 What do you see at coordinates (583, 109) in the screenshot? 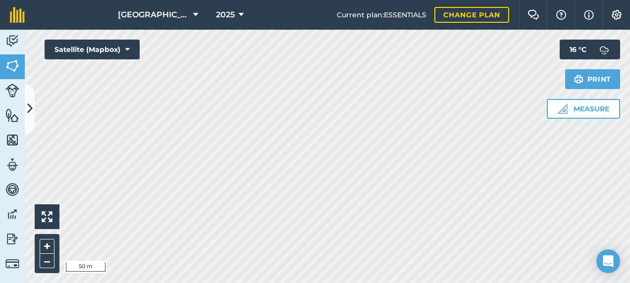
I see `button: Measure` at bounding box center [583, 109].